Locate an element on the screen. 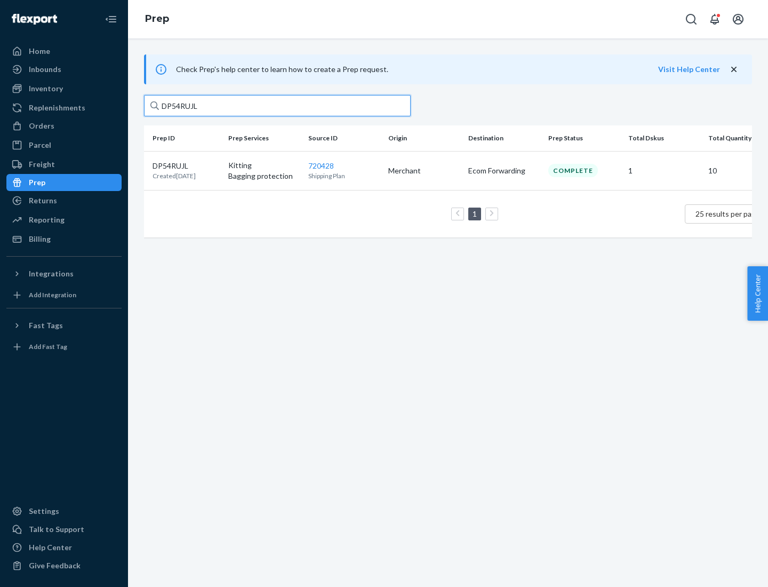 Image resolution: width=768 pixels, height=587 pixels. span: Check Prep's help center to learn how to create a Prep request. is located at coordinates (282, 69).